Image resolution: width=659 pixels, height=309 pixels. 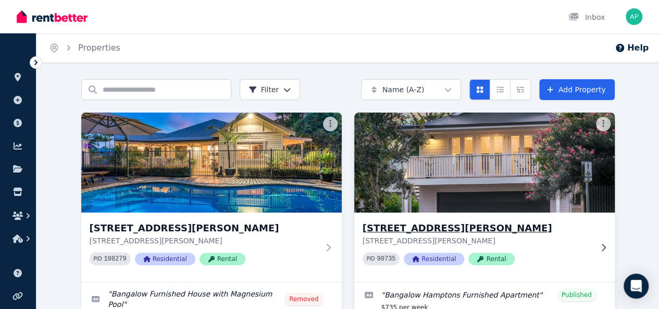 I want to click on img: Aurora Pagonis, so click(x=634, y=17).